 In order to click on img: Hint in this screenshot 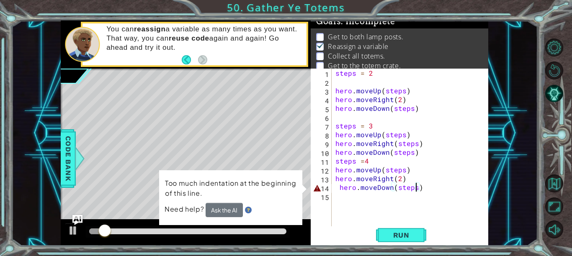, I will do `click(248, 210)`.